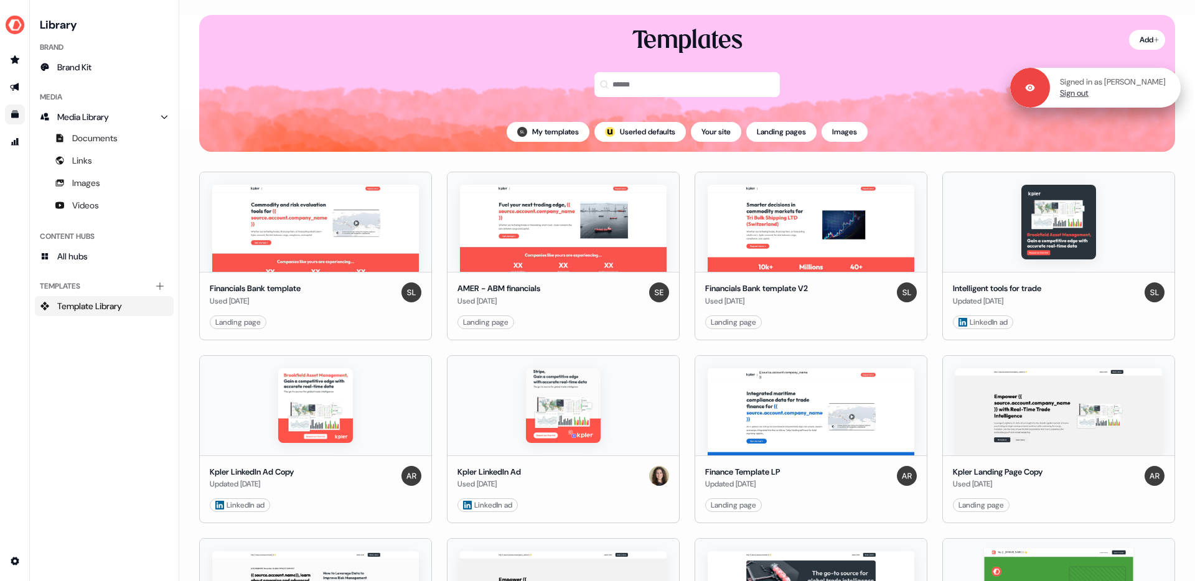 The width and height of the screenshot is (1195, 581). What do you see at coordinates (104, 161) in the screenshot?
I see `a: Links` at bounding box center [104, 161].